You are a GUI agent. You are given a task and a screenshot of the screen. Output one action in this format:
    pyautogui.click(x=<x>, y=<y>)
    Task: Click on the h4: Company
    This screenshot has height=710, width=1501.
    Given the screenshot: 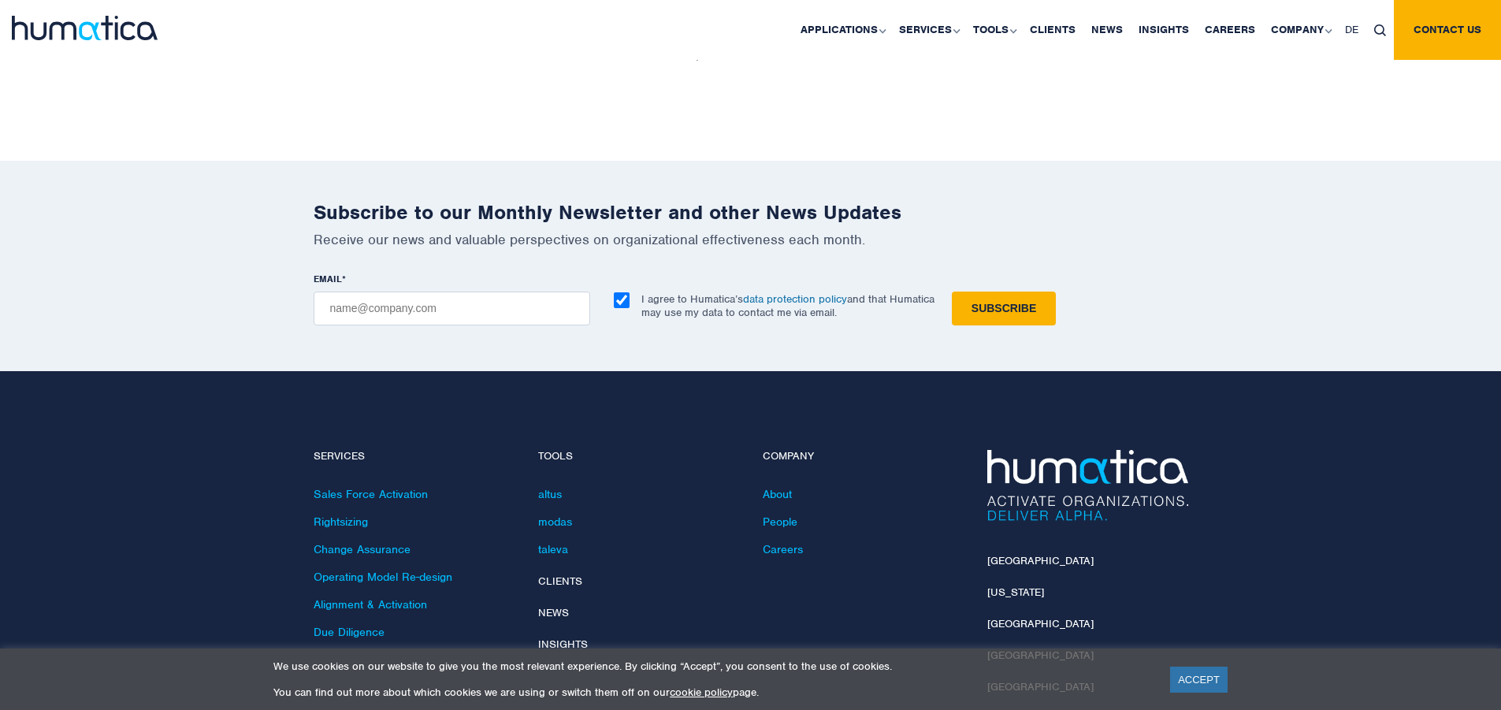 What is the action you would take?
    pyautogui.click(x=863, y=456)
    